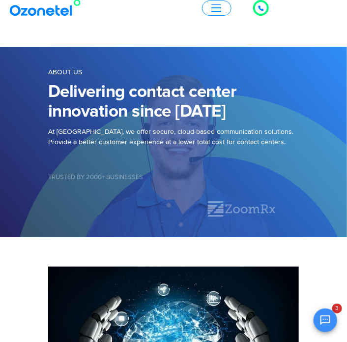 This screenshot has height=342, width=347. I want to click on button: Open chat, so click(325, 320).